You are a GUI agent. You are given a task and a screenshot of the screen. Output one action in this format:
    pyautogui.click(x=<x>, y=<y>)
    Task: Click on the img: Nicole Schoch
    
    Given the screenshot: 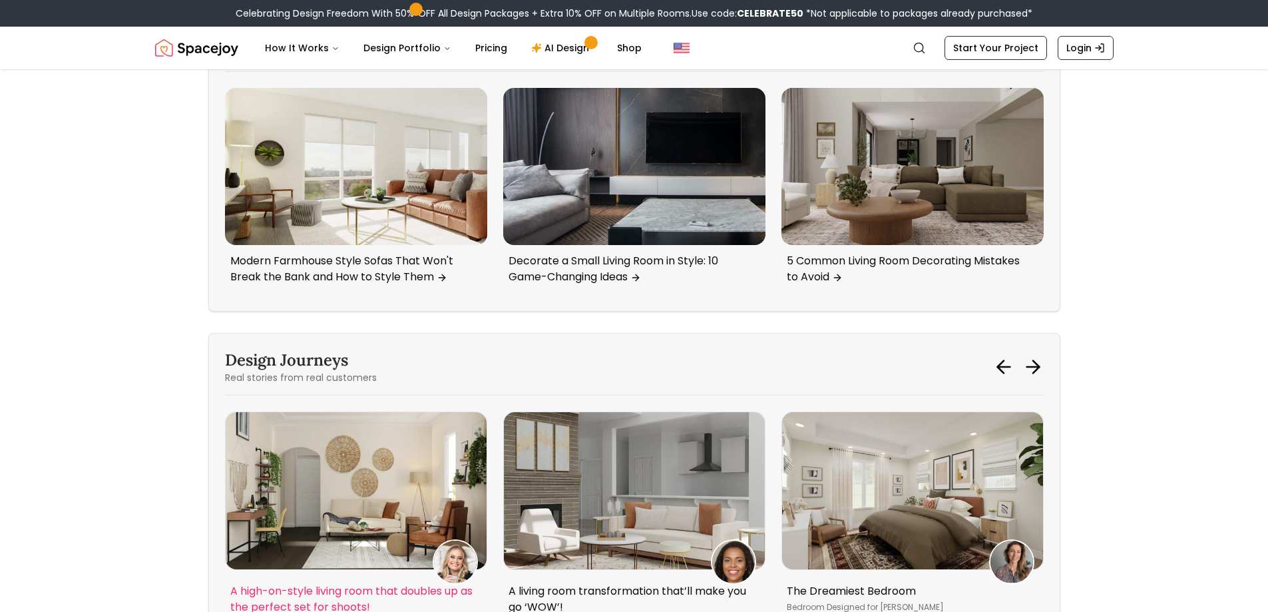 What is the action you would take?
    pyautogui.click(x=1012, y=562)
    